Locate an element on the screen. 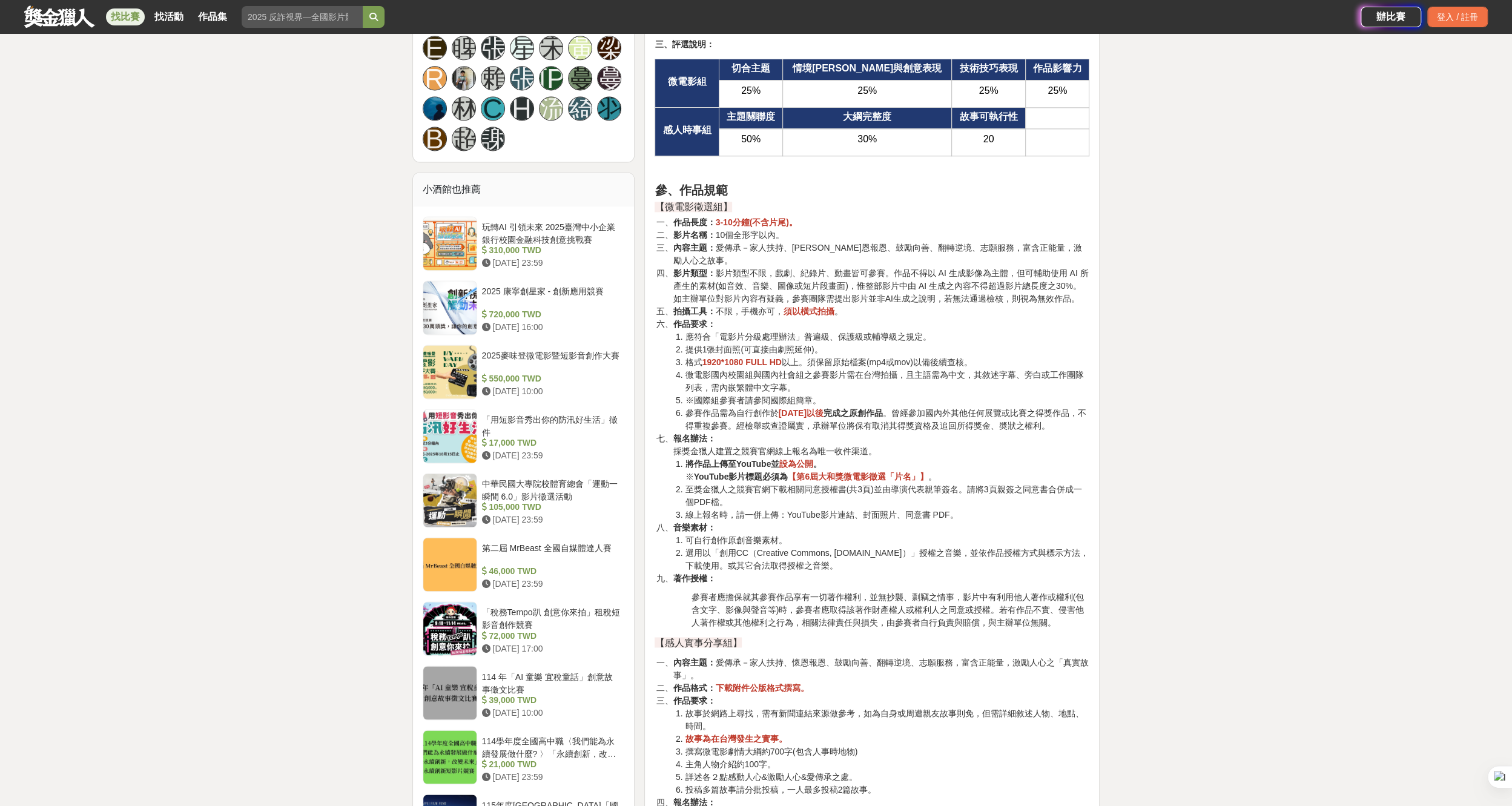  div: 550,000 TWD is located at coordinates (551, 379).